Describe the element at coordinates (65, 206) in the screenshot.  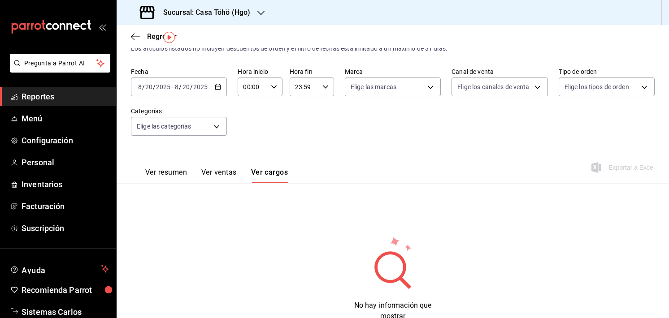
I see `span: Facturación` at that location.